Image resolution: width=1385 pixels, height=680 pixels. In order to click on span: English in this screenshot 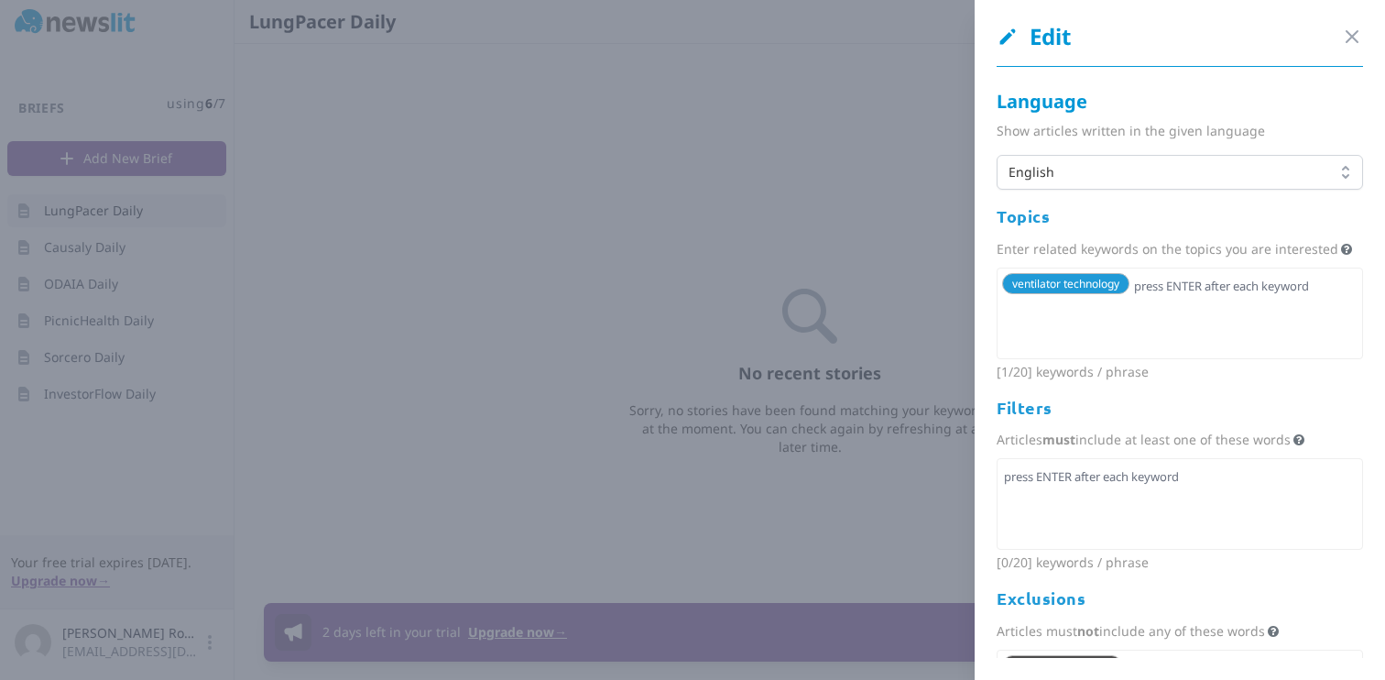, I will do `click(1167, 172)`.